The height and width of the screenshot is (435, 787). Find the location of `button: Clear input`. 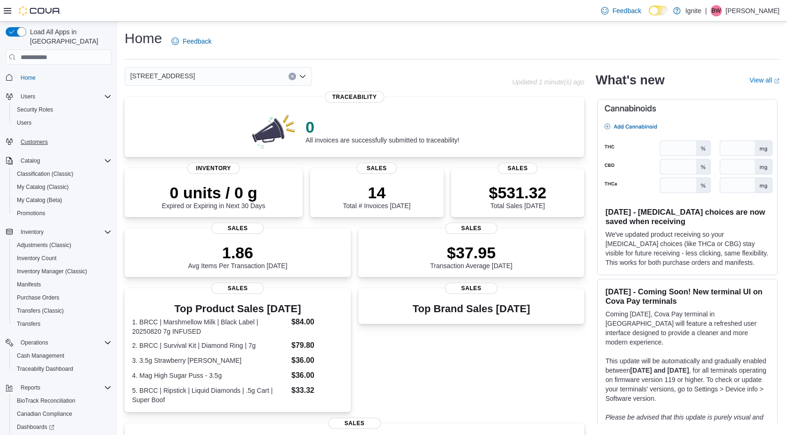

button: Clear input is located at coordinates (292, 76).